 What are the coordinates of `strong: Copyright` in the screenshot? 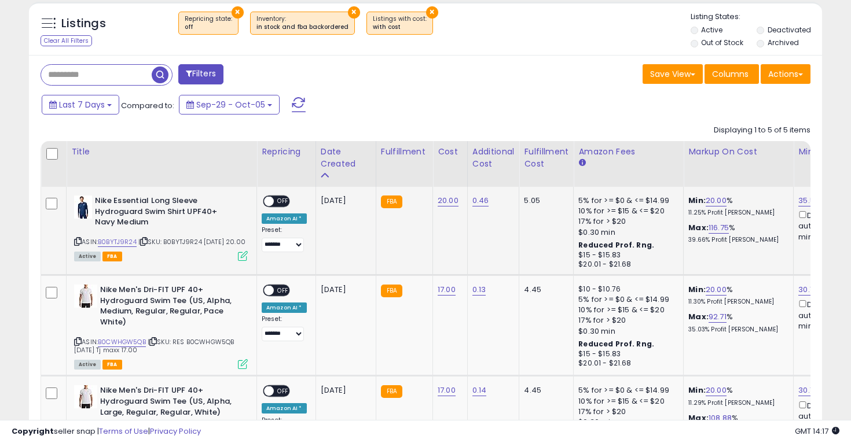 It's located at (32, 431).